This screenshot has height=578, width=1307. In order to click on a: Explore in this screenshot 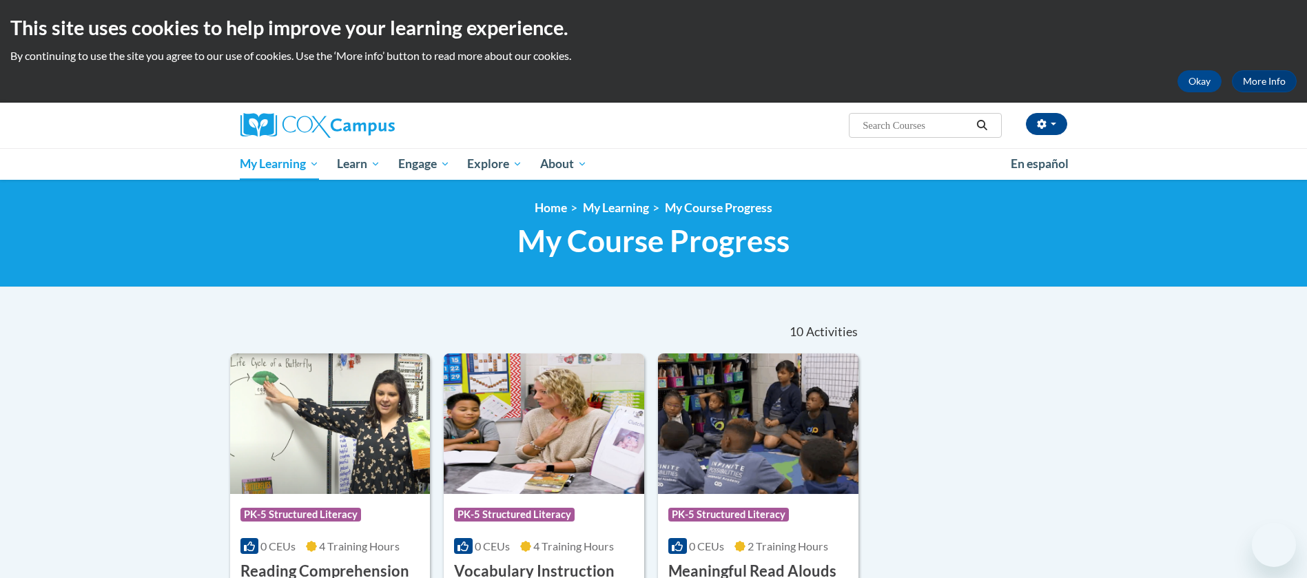, I will do `click(495, 164)`.